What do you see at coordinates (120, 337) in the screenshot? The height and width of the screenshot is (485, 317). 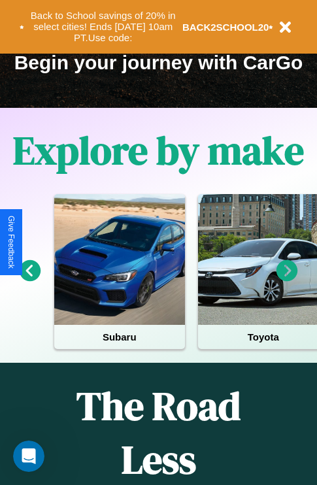 I see `h4: Subaru` at bounding box center [120, 337].